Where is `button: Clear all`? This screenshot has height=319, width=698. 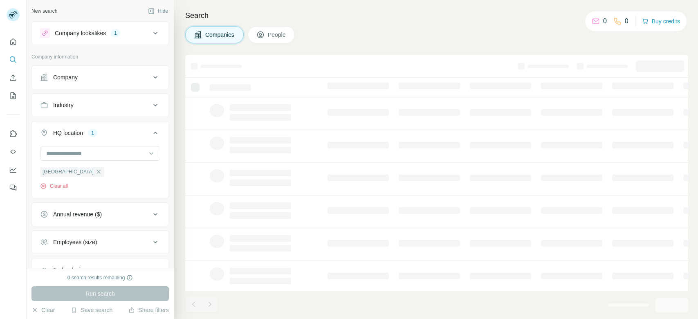
button: Clear all is located at coordinates (54, 186).